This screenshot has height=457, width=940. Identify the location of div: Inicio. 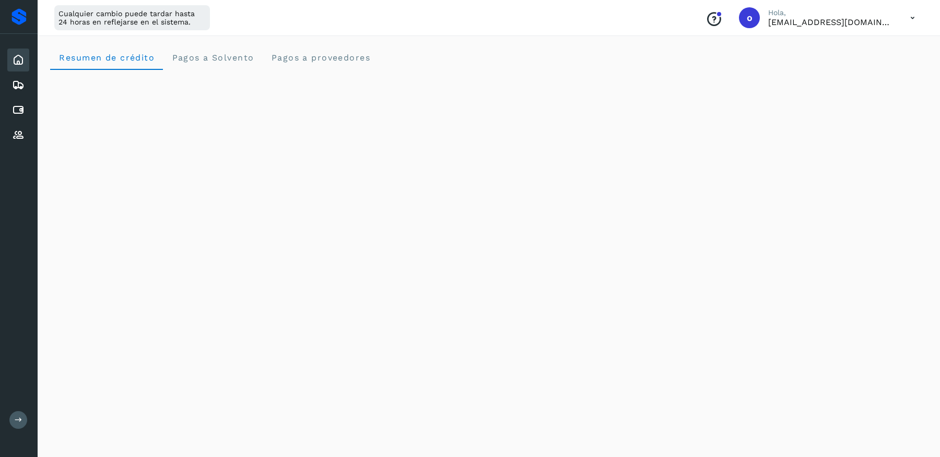
(18, 60).